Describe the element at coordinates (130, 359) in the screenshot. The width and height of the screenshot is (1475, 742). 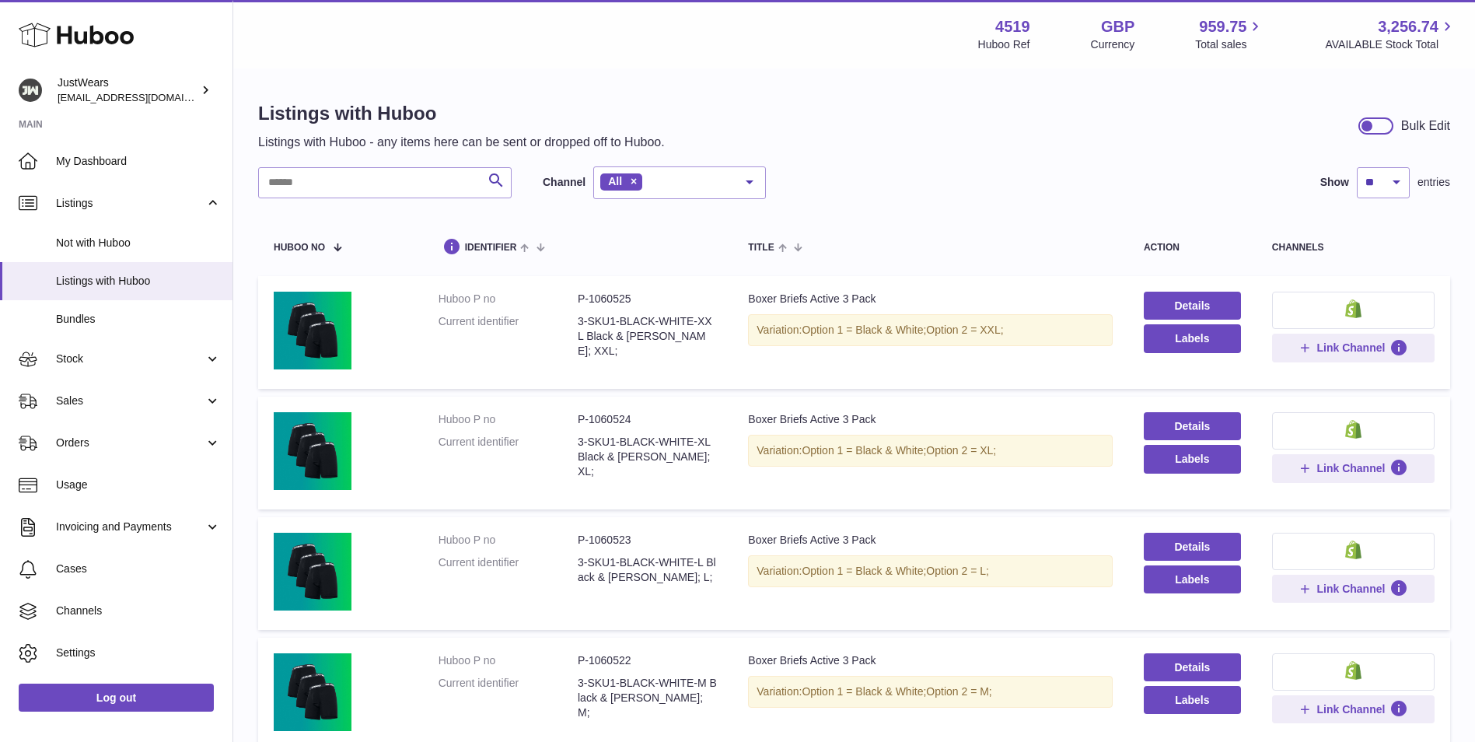
I see `span: Stock` at that location.